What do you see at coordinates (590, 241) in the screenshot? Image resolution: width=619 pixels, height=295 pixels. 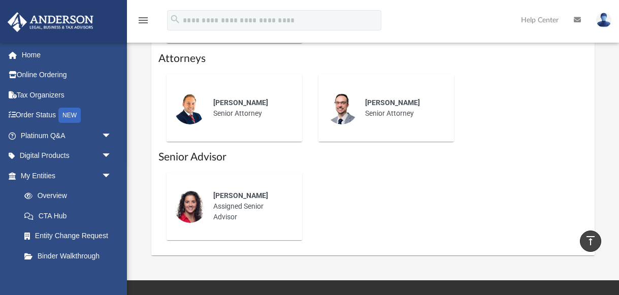 I see `a: vertical_align_top` at bounding box center [590, 241].